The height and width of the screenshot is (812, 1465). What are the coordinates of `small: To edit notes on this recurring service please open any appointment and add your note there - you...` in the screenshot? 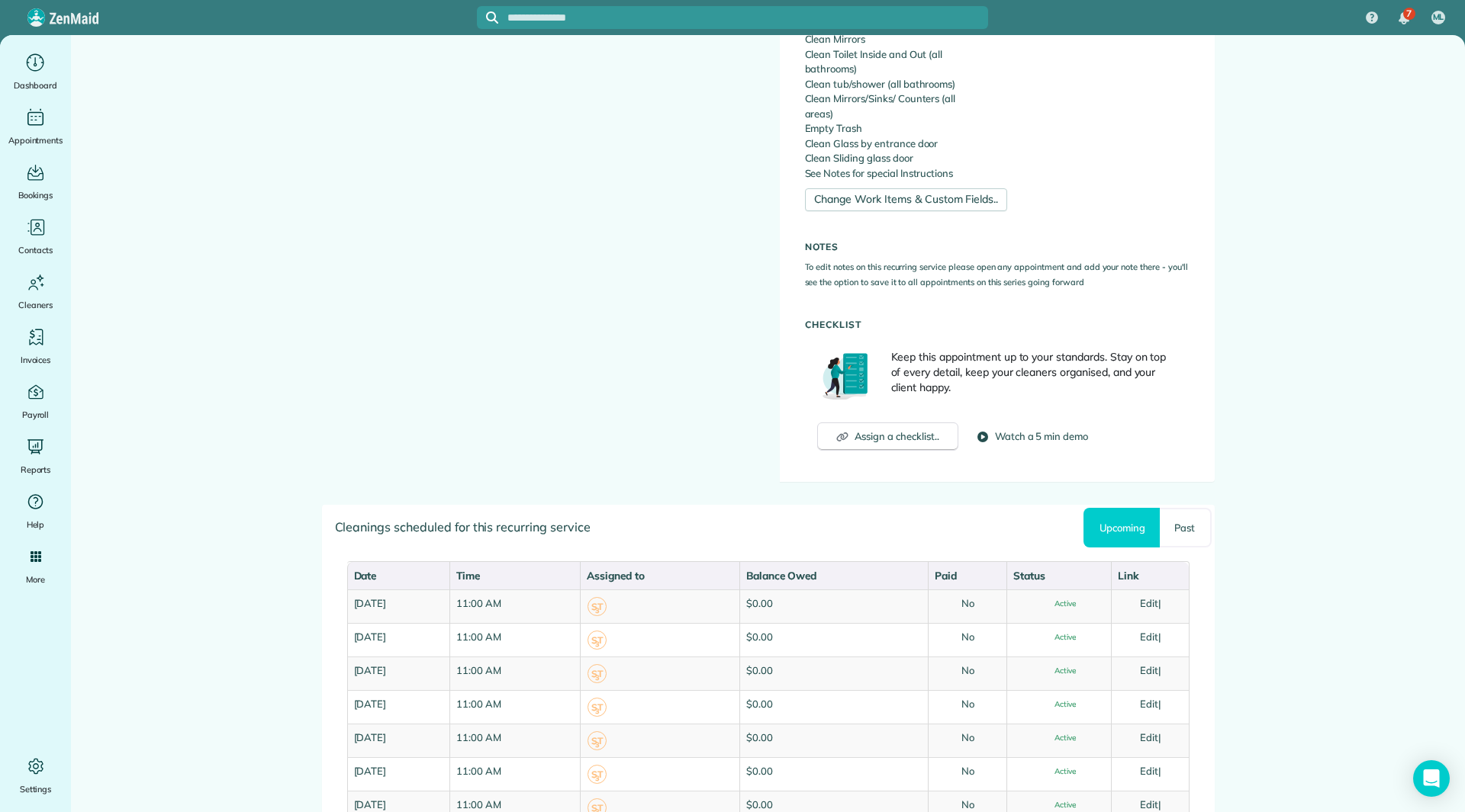 It's located at (997, 275).